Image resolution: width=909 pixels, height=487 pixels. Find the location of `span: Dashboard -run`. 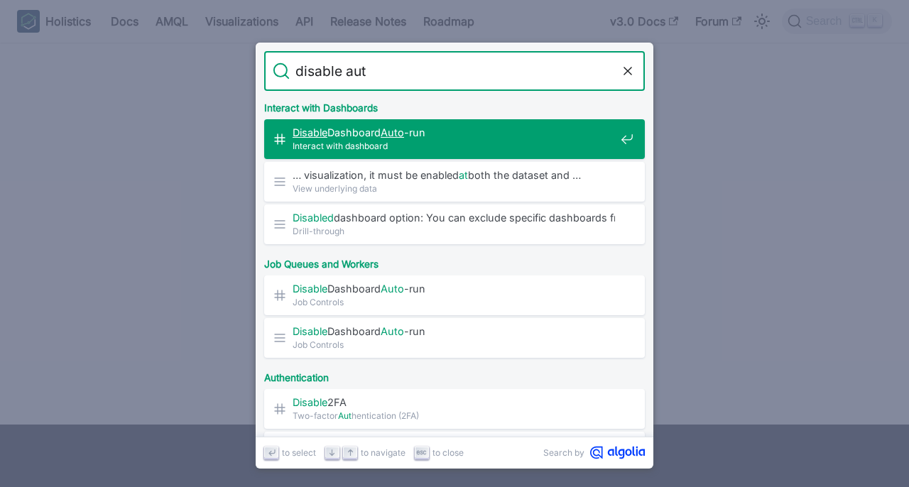

span: Dashboard -run is located at coordinates (454, 331).